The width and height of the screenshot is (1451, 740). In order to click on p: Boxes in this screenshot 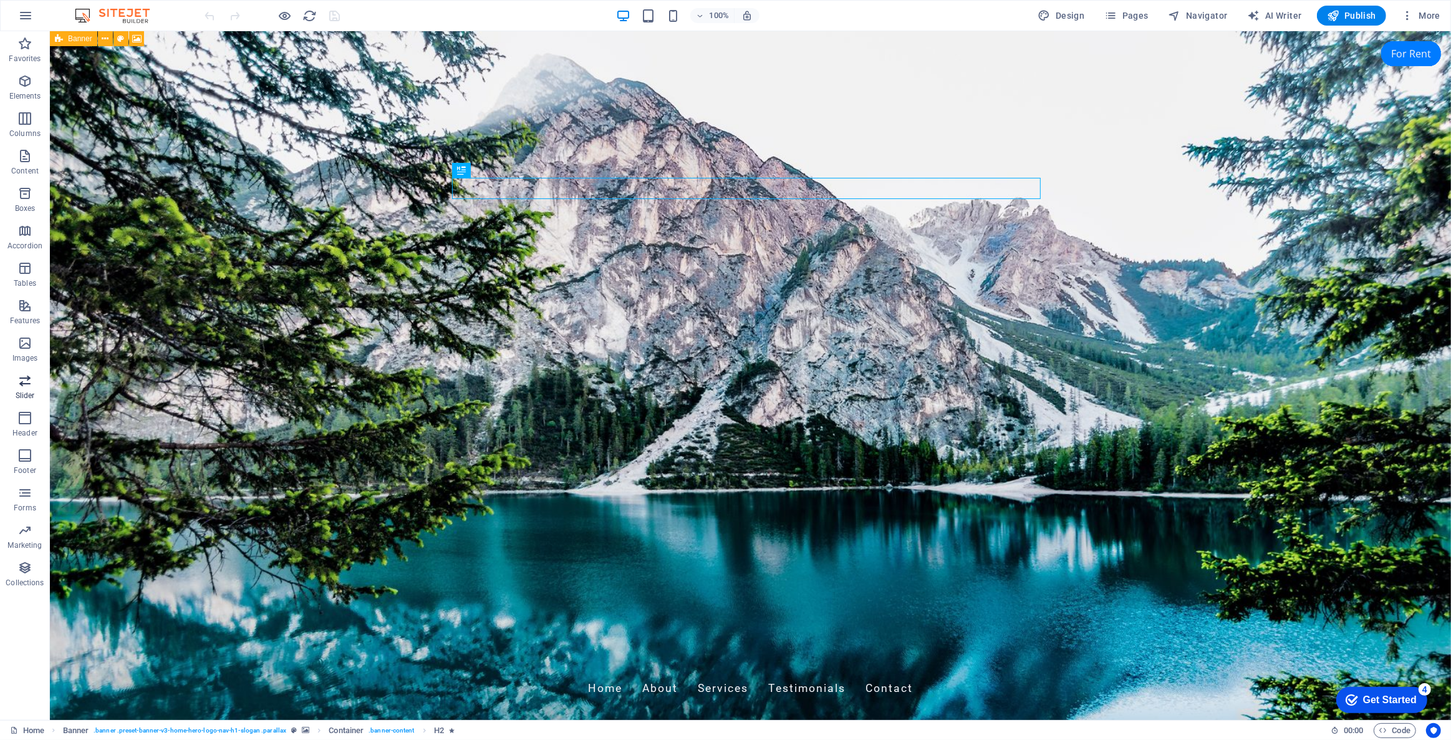, I will do `click(25, 208)`.